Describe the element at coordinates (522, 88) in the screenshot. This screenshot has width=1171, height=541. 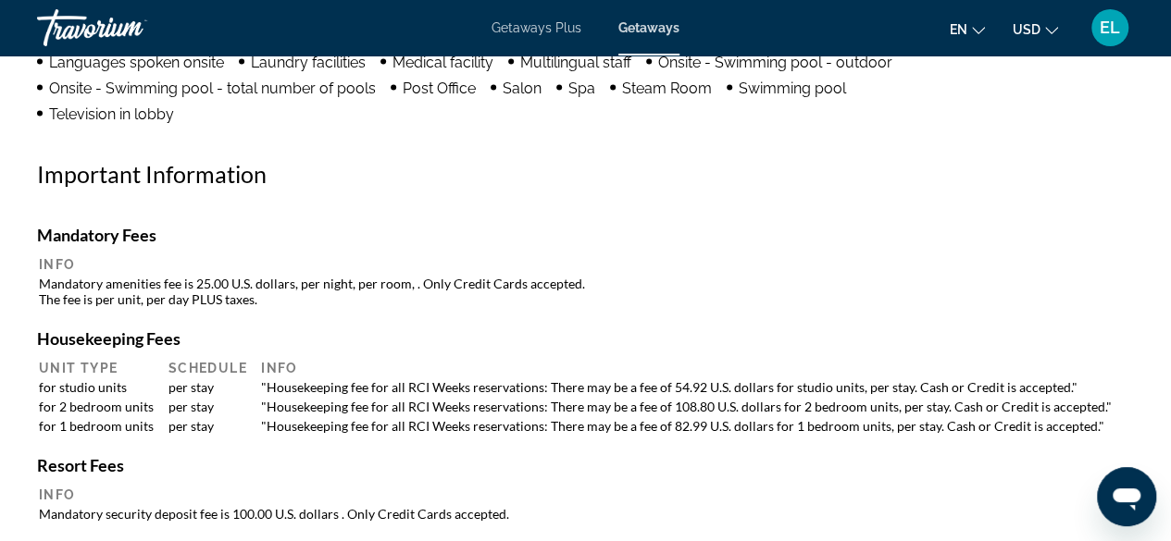
I see `span: Salon` at that location.